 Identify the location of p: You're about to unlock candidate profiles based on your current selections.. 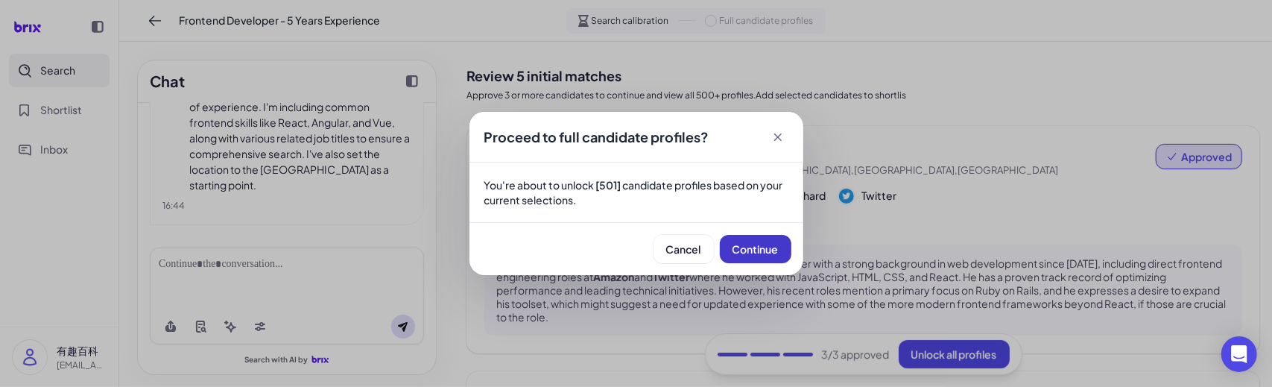
(637, 192).